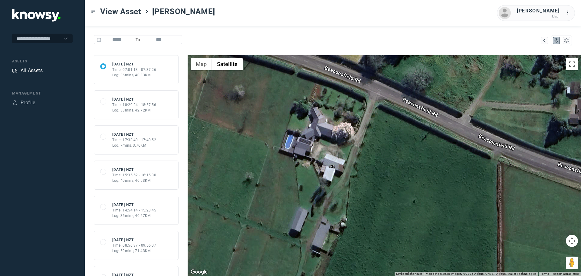  Describe the element at coordinates (566, 273) in the screenshot. I see `a: Report a map error` at that location.